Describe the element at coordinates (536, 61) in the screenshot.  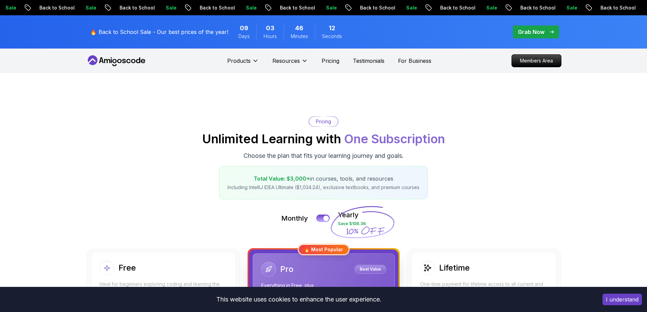
I see `a: Members Area` at that location.